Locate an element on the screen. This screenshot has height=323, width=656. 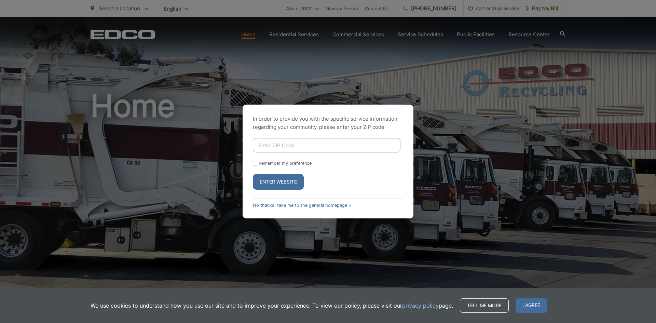
input: Enter ZIP Code is located at coordinates (327, 145).